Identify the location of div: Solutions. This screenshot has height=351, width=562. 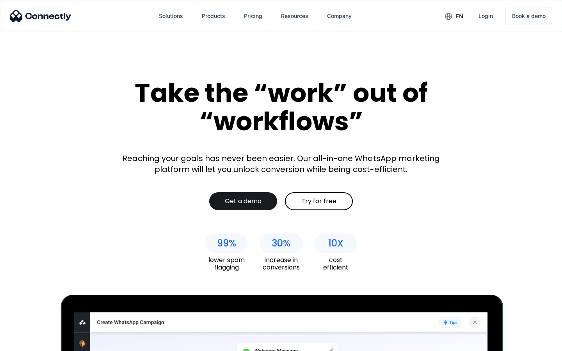
(171, 16).